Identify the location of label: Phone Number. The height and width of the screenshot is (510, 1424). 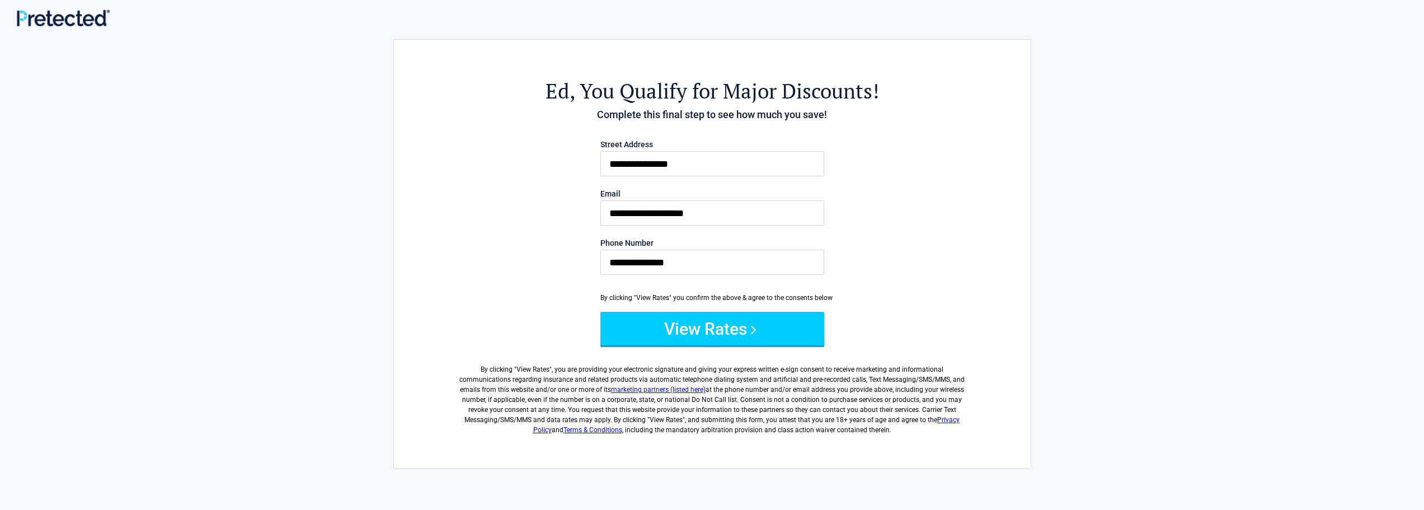
(712, 243).